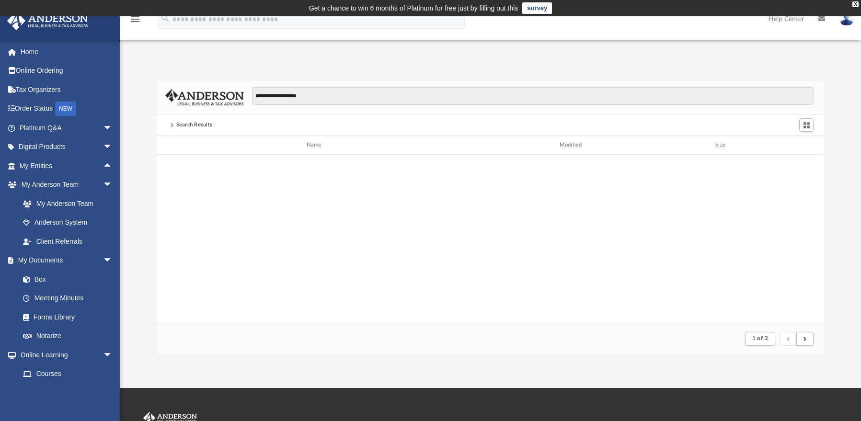 The width and height of the screenshot is (861, 421). I want to click on a: survey, so click(537, 8).